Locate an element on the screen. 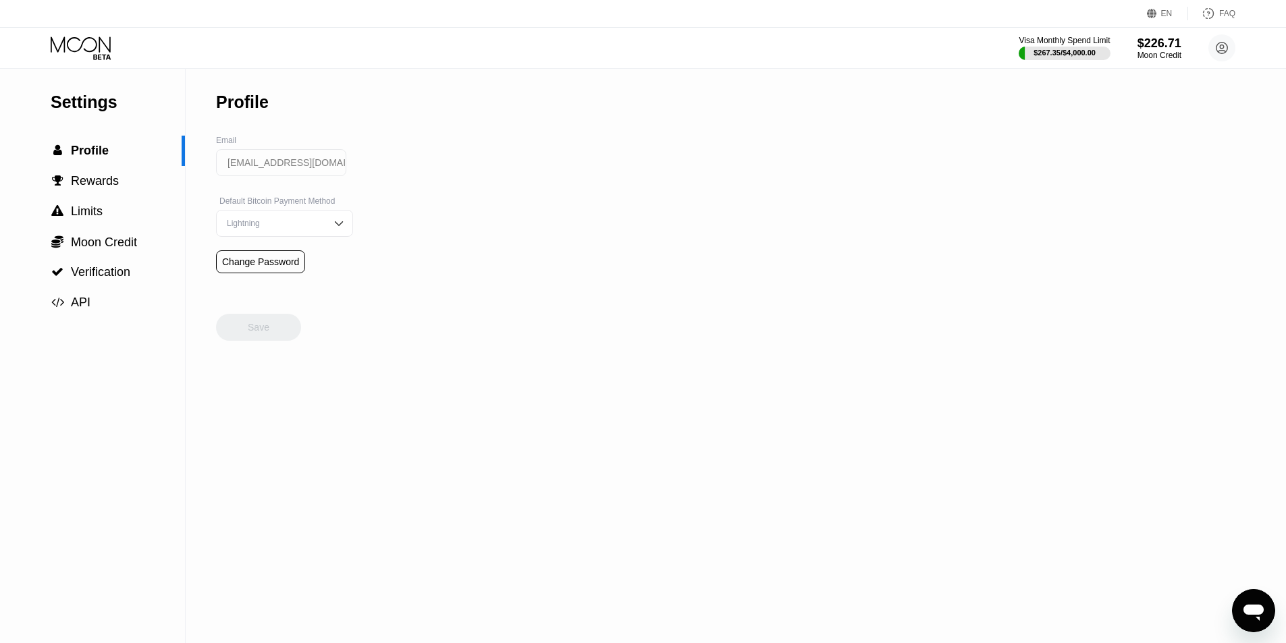  span: Moon Credit is located at coordinates (104, 242).